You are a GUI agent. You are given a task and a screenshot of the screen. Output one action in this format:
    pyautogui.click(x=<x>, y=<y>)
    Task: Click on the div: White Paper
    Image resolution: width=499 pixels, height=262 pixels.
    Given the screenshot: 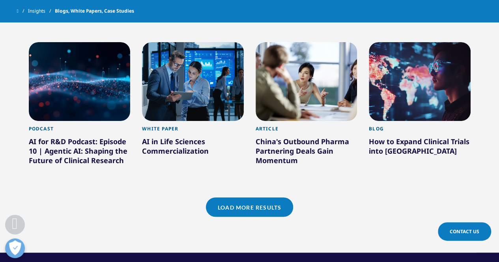 What is the action you would take?
    pyautogui.click(x=193, y=131)
    